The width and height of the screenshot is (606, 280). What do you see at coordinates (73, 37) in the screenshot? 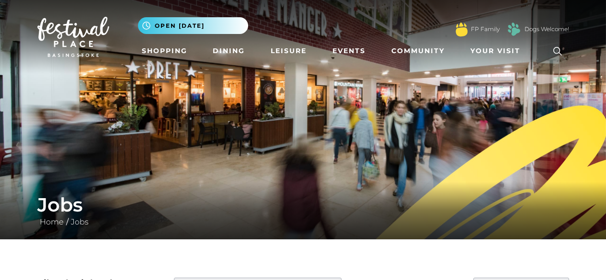
I see `img: Festival Place Logo` at bounding box center [73, 37].